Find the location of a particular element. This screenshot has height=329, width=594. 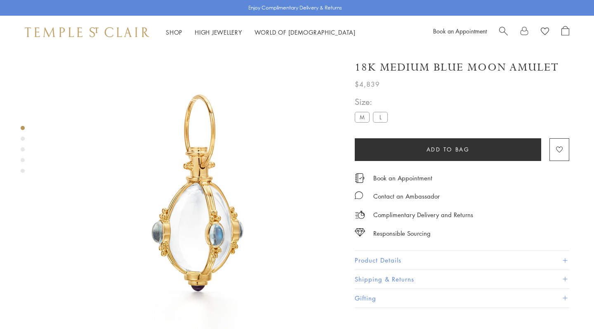

span: Add to bag is located at coordinates (448, 149).